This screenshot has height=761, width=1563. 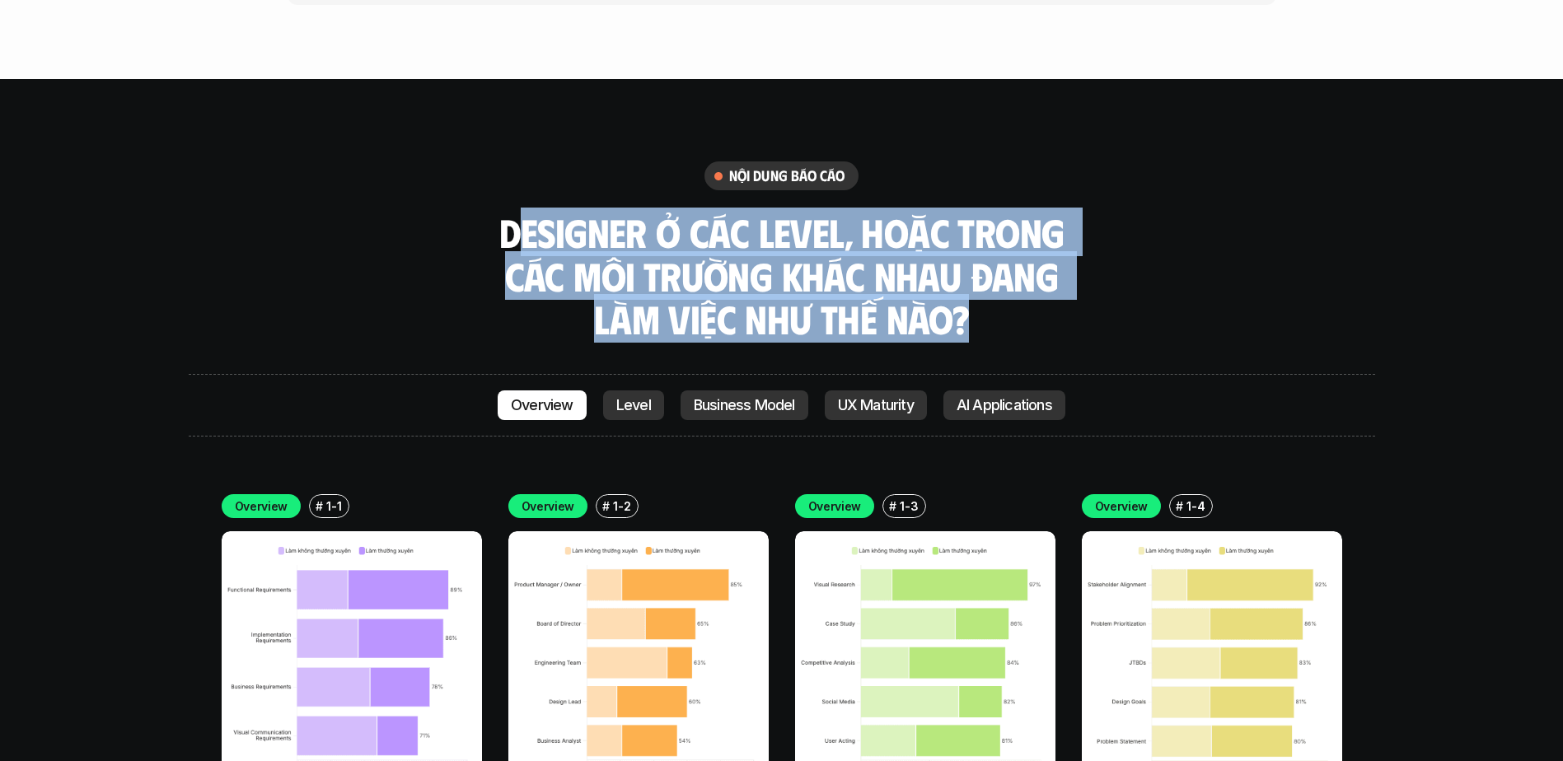 What do you see at coordinates (876, 405) in the screenshot?
I see `a: UX Maturity` at bounding box center [876, 405].